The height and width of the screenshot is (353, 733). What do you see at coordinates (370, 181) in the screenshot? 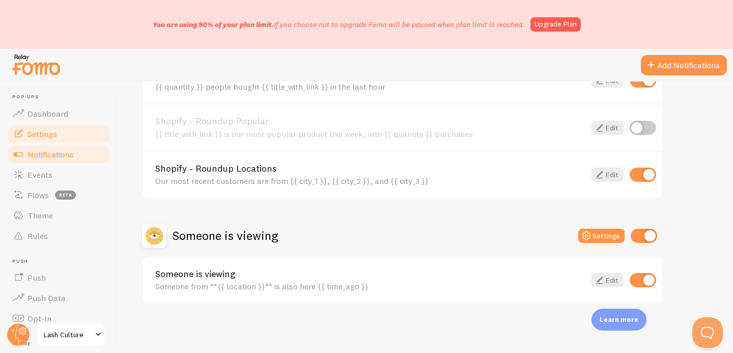
I see `div: Our most recent customers are from {{ city_1 }}, {{ city_2 }}, and {{ city_3 }}` at bounding box center [370, 181].